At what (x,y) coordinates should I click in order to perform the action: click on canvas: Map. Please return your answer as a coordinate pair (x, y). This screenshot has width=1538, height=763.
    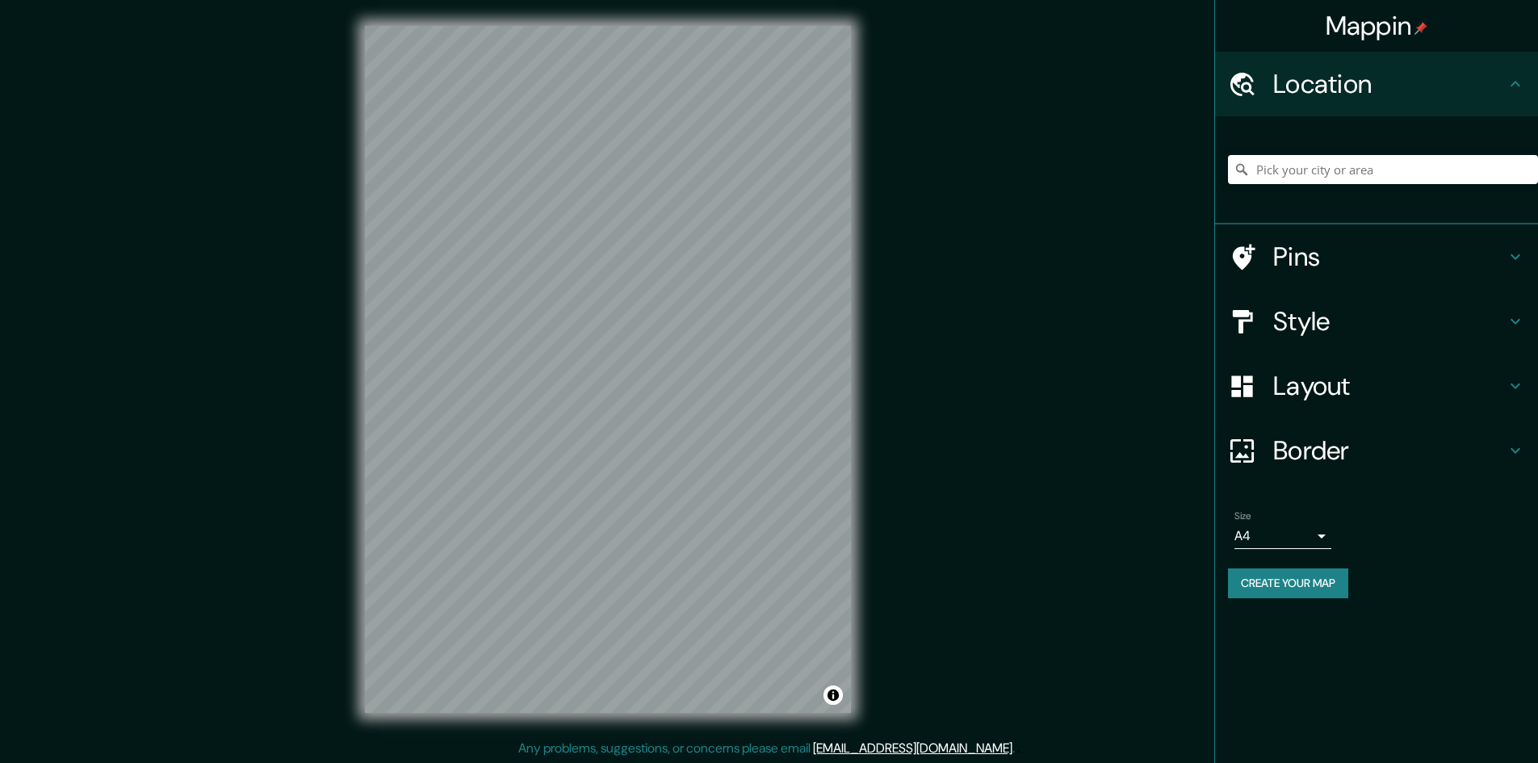
    Looking at the image, I should click on (608, 369).